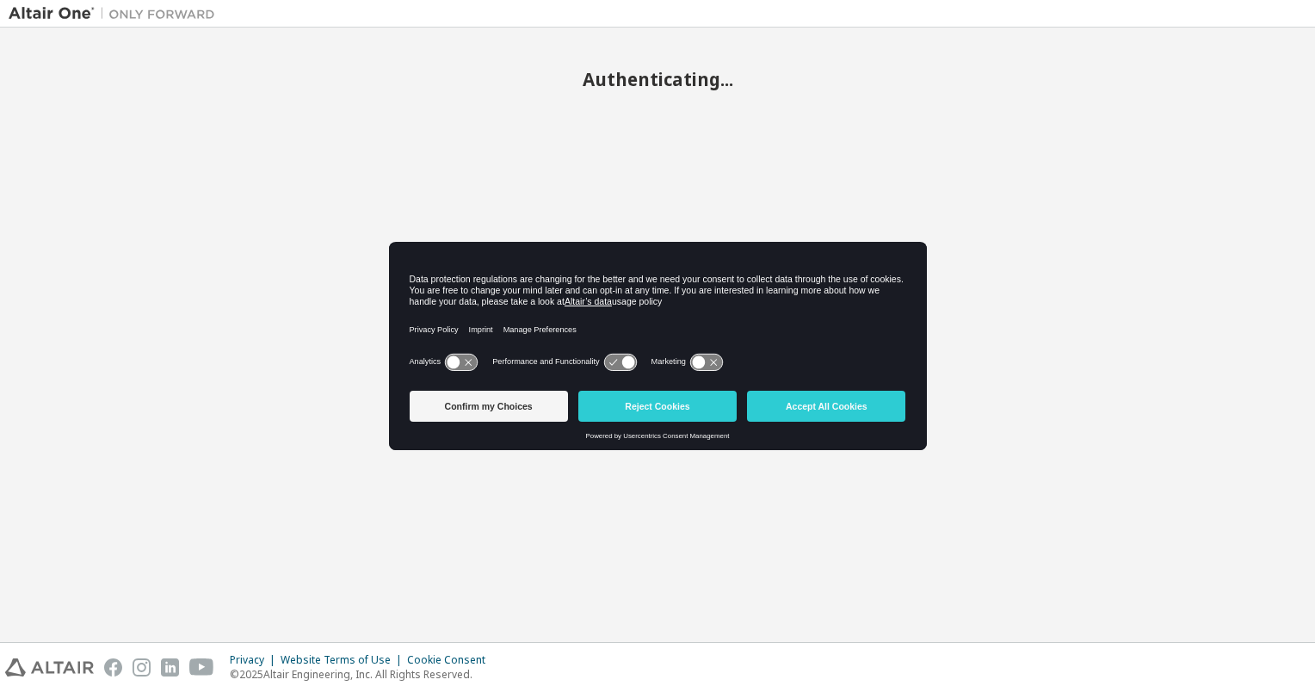 This screenshot has height=692, width=1315. I want to click on img: linkedin.svg, so click(170, 667).